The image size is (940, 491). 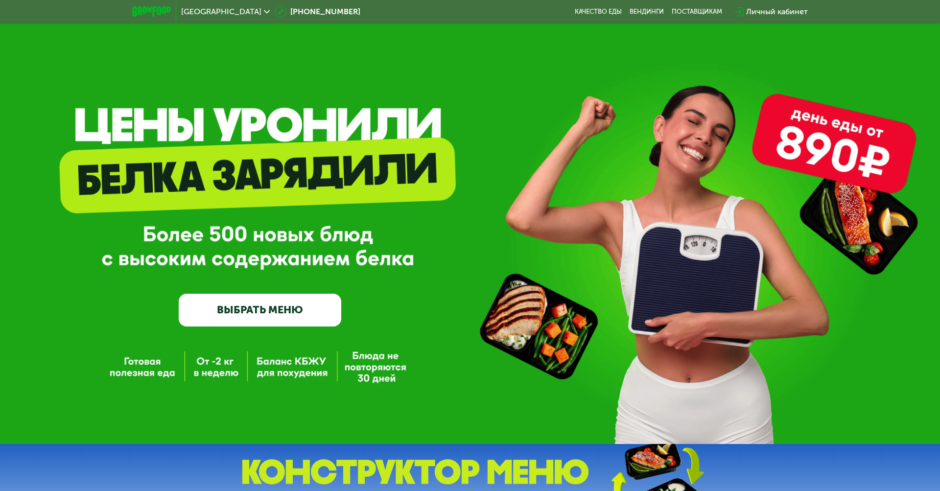 I want to click on a: Качество еды, so click(x=598, y=12).